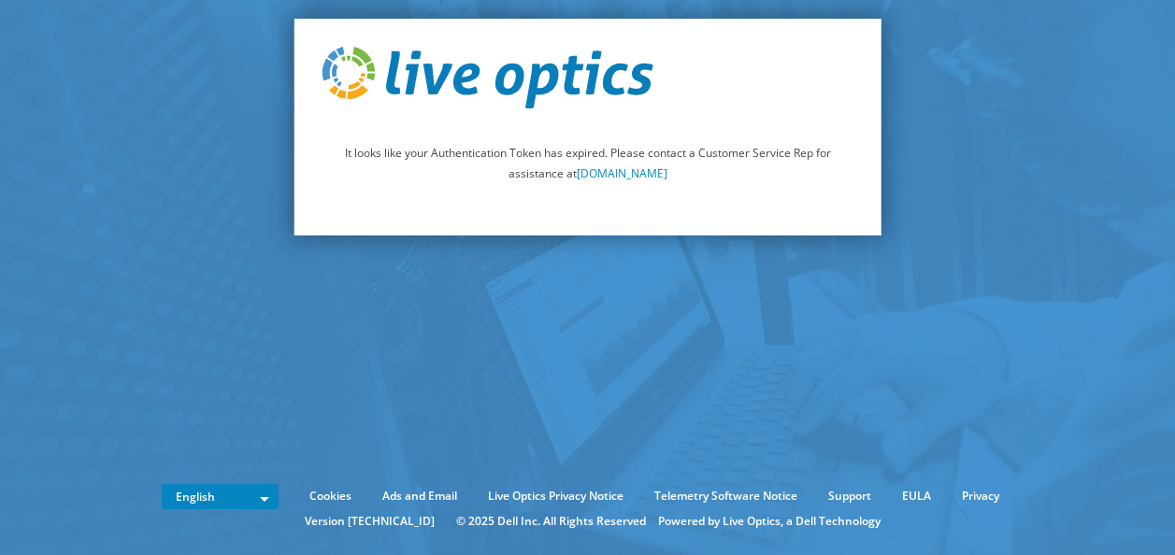 The height and width of the screenshot is (555, 1175). Describe the element at coordinates (981, 496) in the screenshot. I see `a: Privacy` at that location.